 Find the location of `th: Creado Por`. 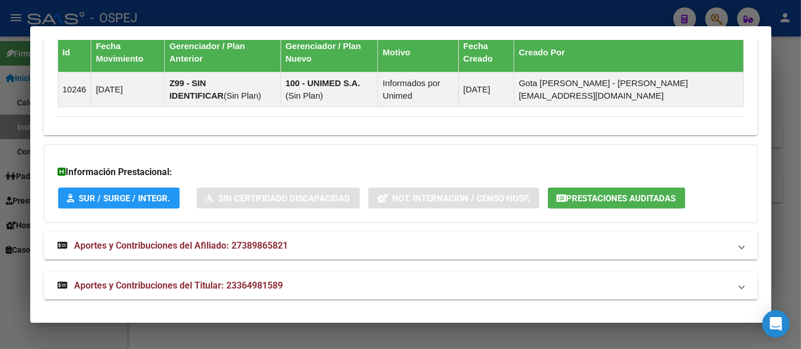

th: Creado Por is located at coordinates (629, 52).